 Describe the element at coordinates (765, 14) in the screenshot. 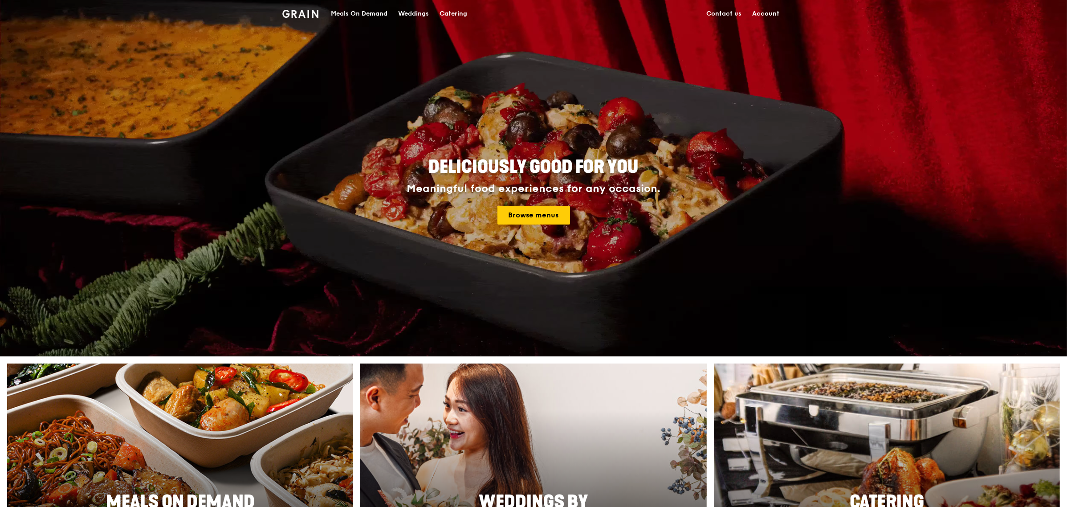

I see `a: Account` at that location.